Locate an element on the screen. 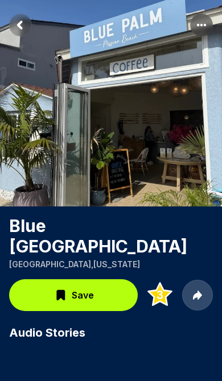  span: Save is located at coordinates (82, 295).